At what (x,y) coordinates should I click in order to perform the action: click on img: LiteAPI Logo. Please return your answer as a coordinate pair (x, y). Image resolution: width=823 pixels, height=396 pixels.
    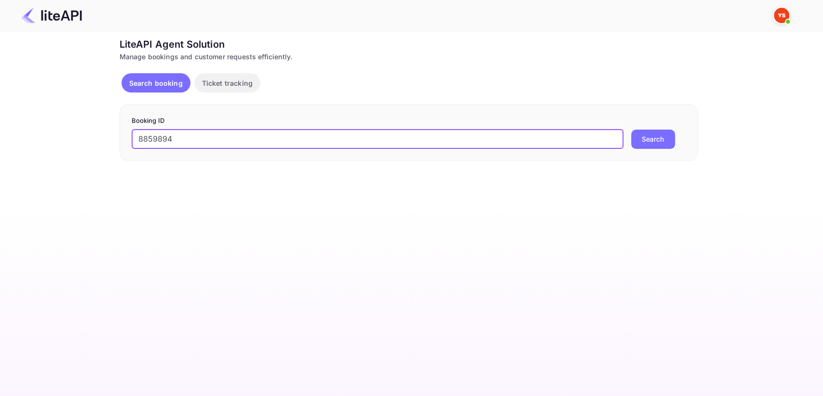
    Looking at the image, I should click on (52, 15).